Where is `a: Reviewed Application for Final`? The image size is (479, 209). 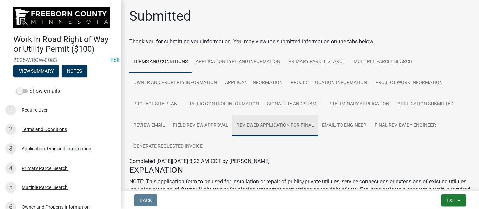
a: Reviewed Application for Final is located at coordinates (275, 126).